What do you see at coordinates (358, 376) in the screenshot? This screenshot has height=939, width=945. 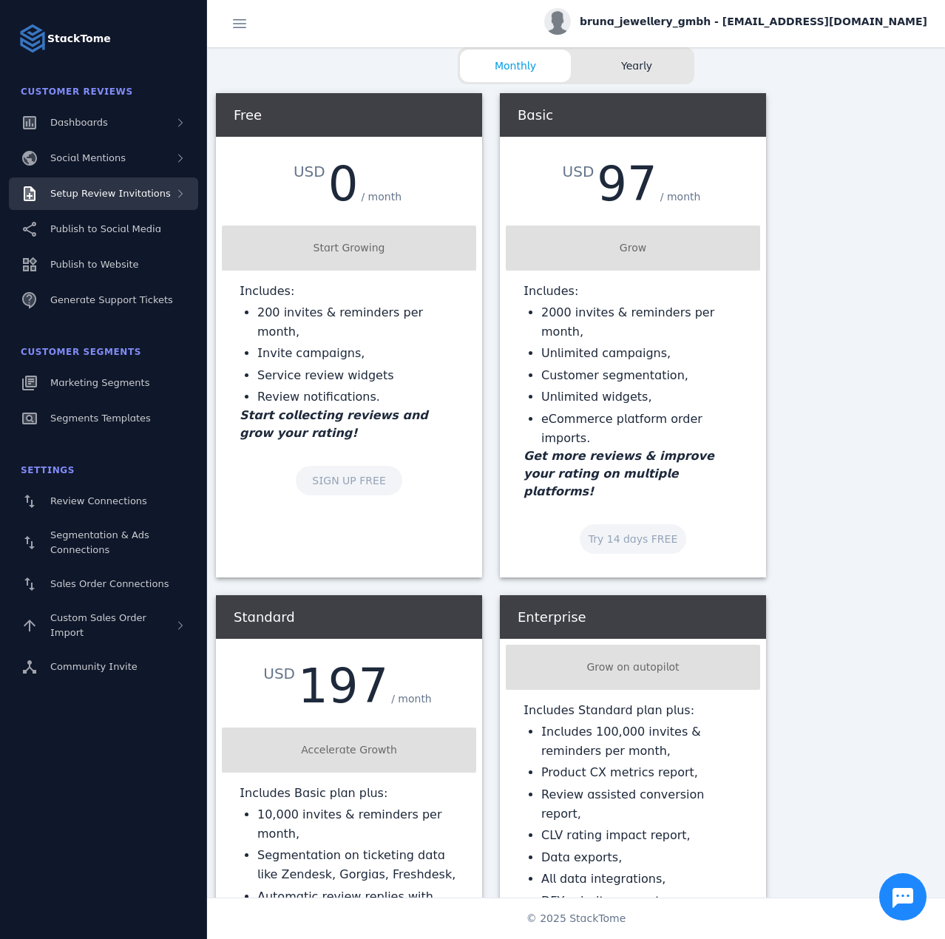 I see `li: Service review widgets` at bounding box center [358, 376].